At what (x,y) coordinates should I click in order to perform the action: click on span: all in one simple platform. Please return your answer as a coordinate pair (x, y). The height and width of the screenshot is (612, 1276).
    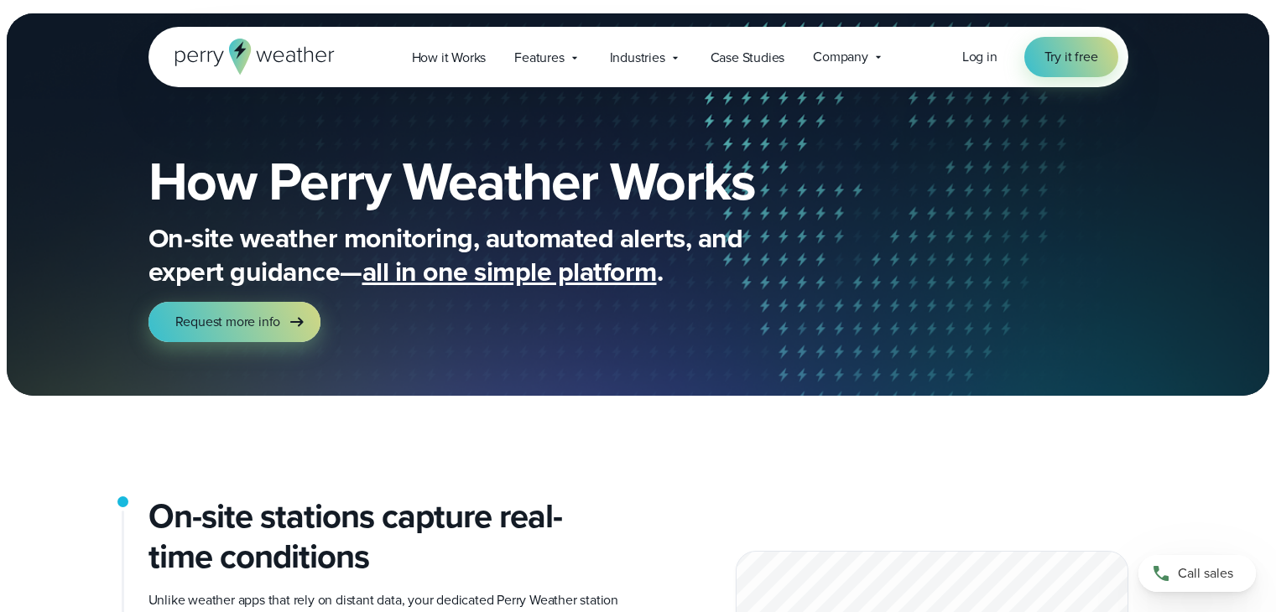
    Looking at the image, I should click on (509, 272).